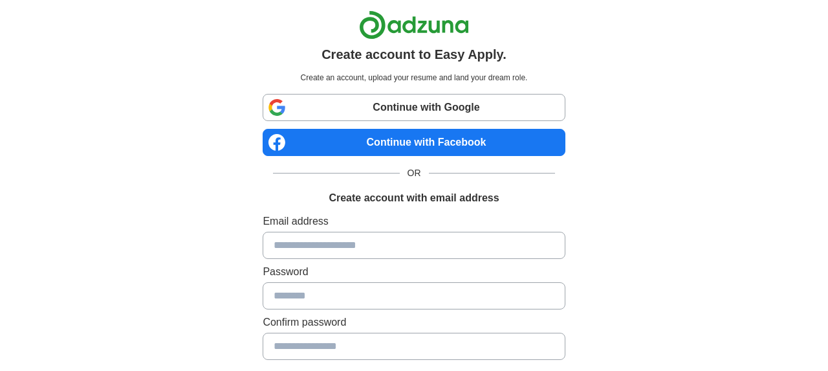  What do you see at coordinates (414, 173) in the screenshot?
I see `span: OR` at bounding box center [414, 173].